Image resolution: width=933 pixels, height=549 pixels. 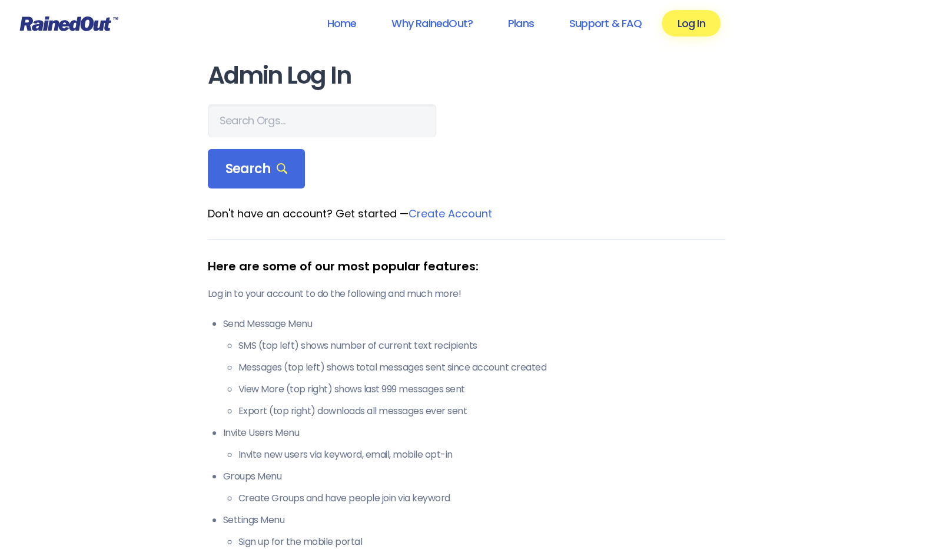 What do you see at coordinates (467, 266) in the screenshot?
I see `div: Here are some of our most popular features:` at bounding box center [467, 266].